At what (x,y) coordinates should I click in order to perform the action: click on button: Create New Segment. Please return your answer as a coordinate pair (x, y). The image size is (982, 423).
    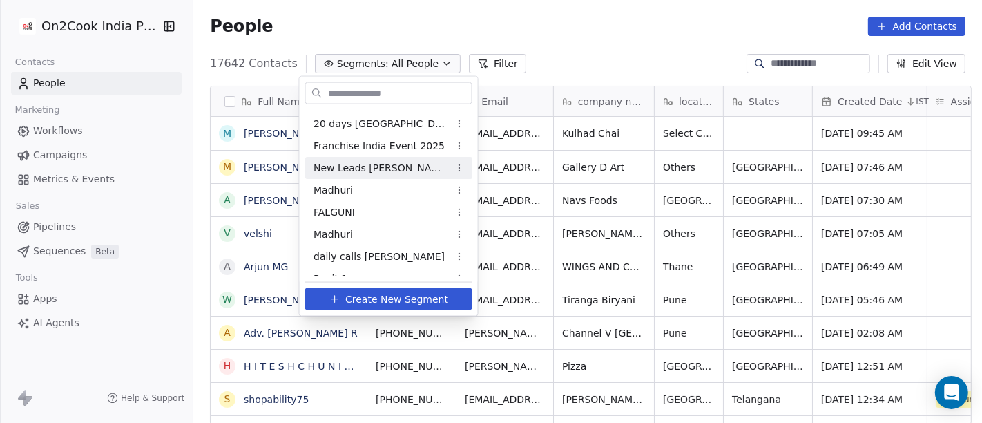
    Looking at the image, I should click on (389, 299).